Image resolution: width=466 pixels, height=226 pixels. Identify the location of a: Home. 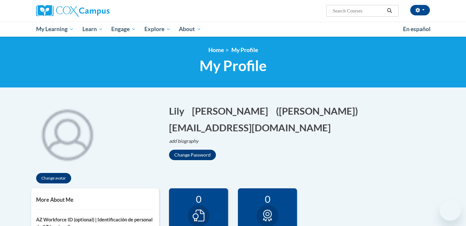
(216, 50).